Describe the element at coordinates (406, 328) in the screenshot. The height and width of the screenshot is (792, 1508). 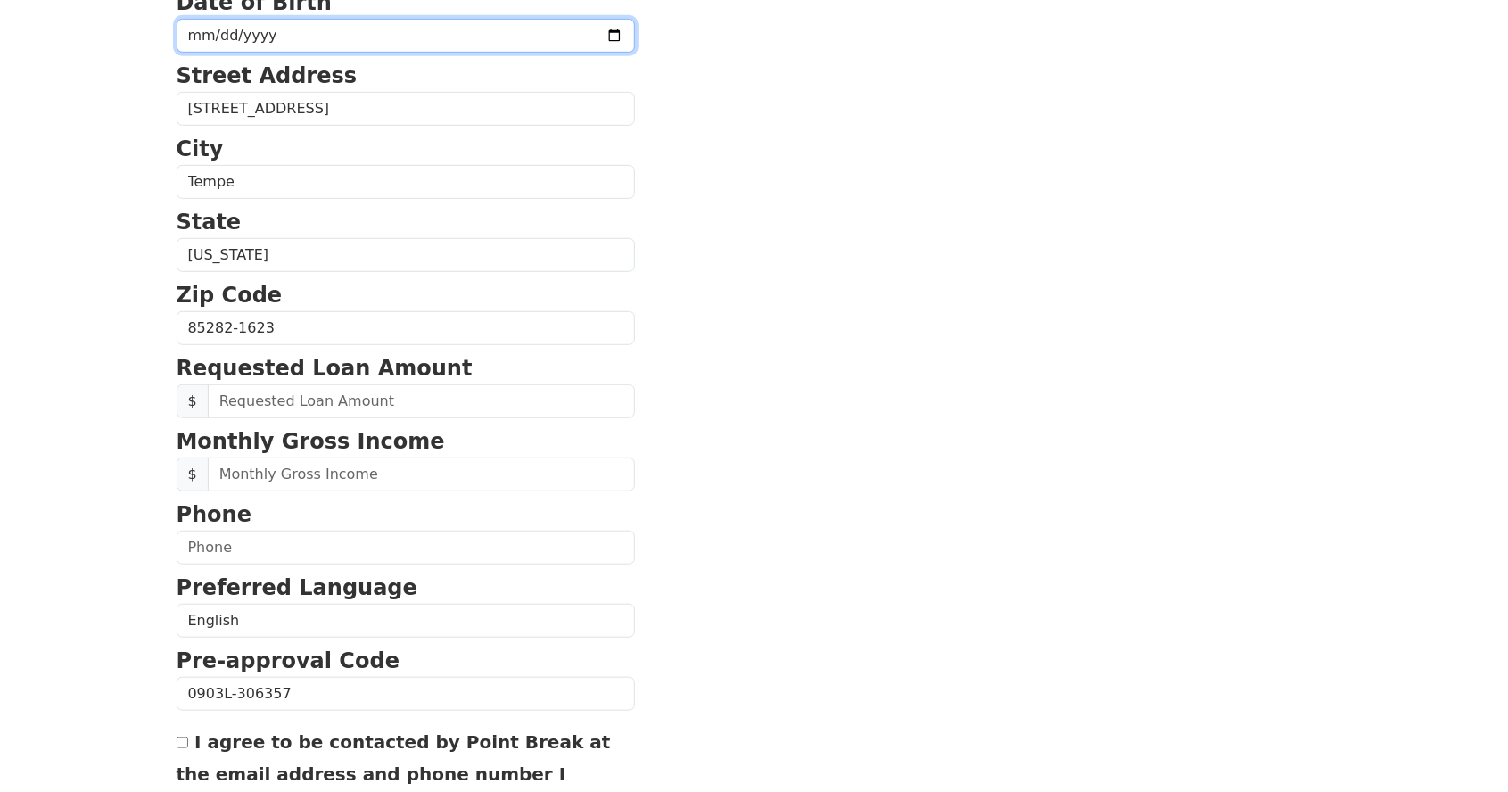
I see `input: Zip Code` at that location.